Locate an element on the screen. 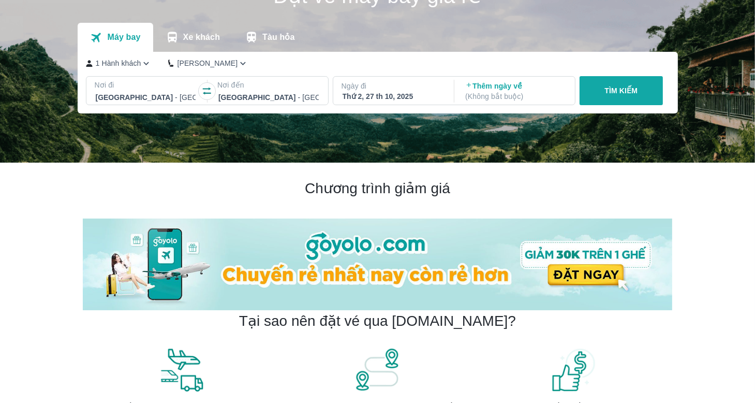 This screenshot has height=403, width=755. p: TÌM KIẾM is located at coordinates (621, 91).